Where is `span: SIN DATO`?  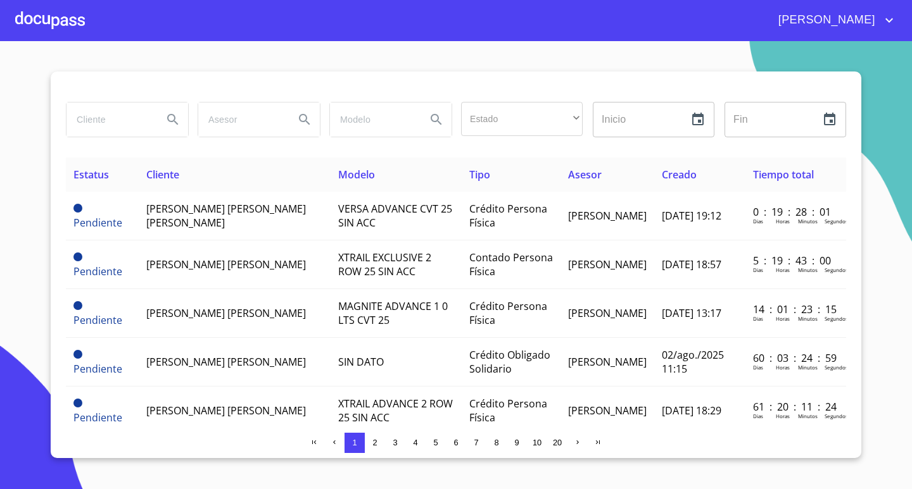 span: SIN DATO is located at coordinates (361, 362).